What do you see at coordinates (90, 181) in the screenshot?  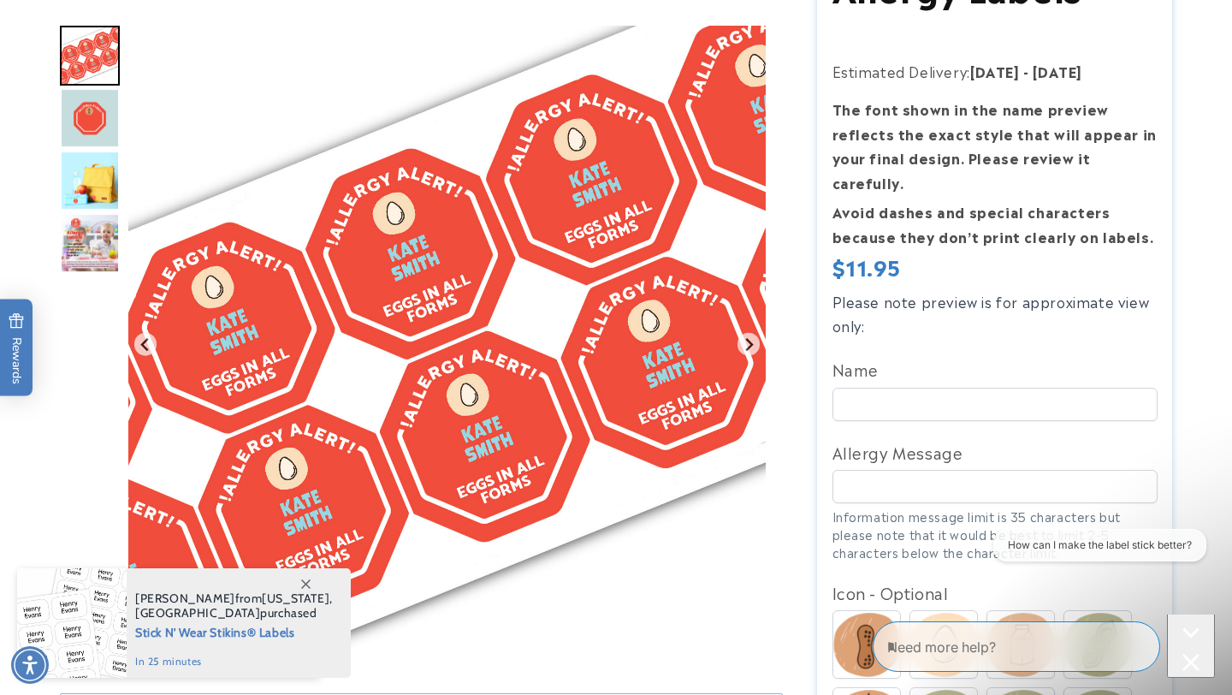 I see `div: Go to slide 3` at bounding box center [90, 181].